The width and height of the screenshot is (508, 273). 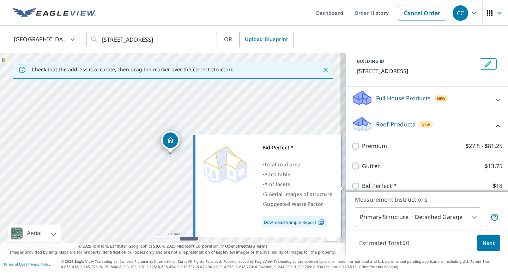 What do you see at coordinates (14, 264) in the screenshot?
I see `a: Terms of Use` at bounding box center [14, 264].